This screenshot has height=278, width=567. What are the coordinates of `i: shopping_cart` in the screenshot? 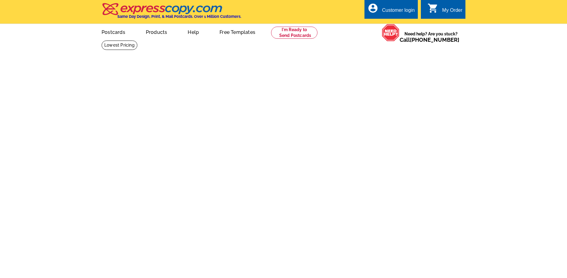 It's located at (433, 8).